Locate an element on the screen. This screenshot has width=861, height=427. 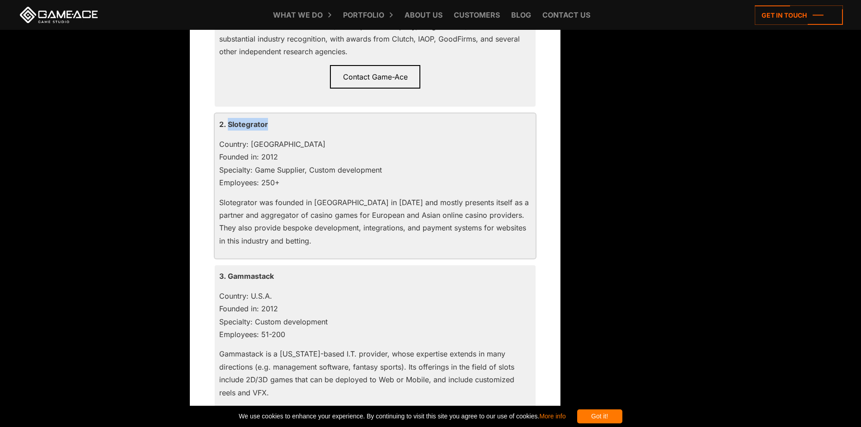
span: We use cookies to enhance your experience. By continuing to visit this site you agree to our use ... is located at coordinates (402, 416).